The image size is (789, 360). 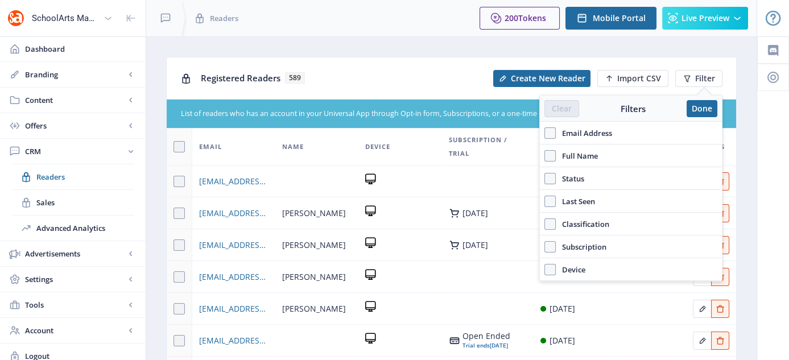 I want to click on span: Live Preview, so click(x=706, y=18).